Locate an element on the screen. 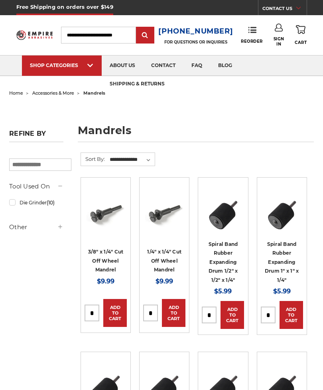  a: 3/8" inch x 1/4" inch mandrel is located at coordinates (106, 208).